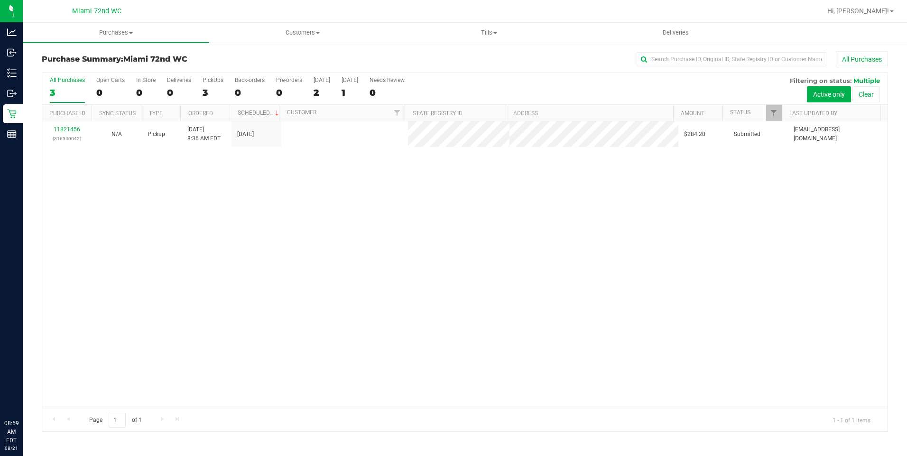 This screenshot has height=456, width=907. Describe the element at coordinates (747, 134) in the screenshot. I see `span: Submitted` at that location.